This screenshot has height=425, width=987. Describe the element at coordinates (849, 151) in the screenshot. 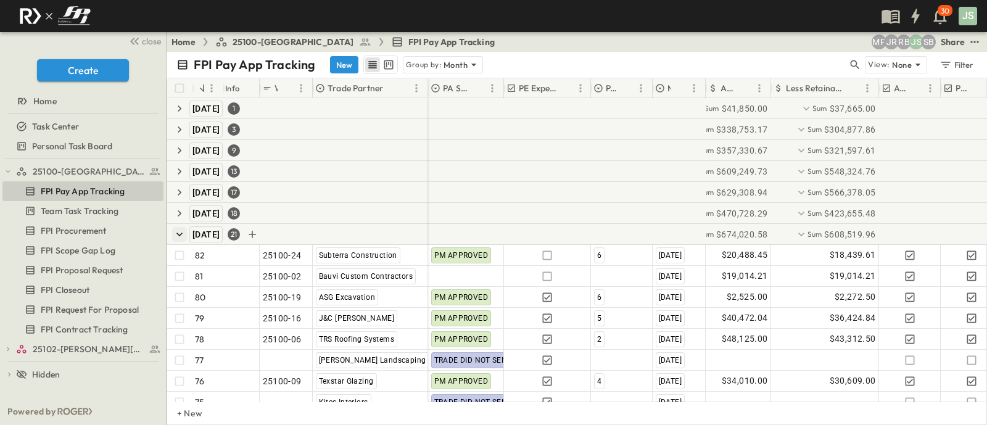

I see `span: $321,597.61` at that location.